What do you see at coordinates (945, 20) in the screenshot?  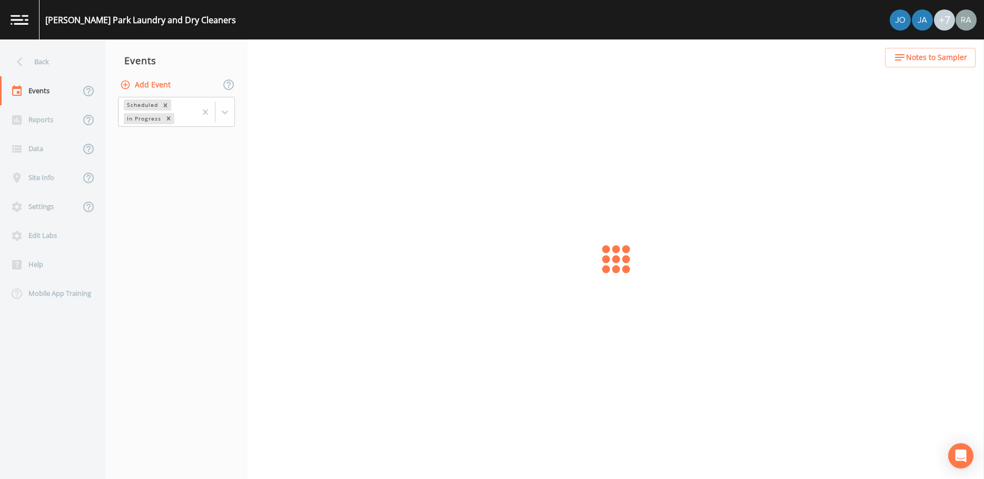 I see `div: +7` at bounding box center [945, 20].